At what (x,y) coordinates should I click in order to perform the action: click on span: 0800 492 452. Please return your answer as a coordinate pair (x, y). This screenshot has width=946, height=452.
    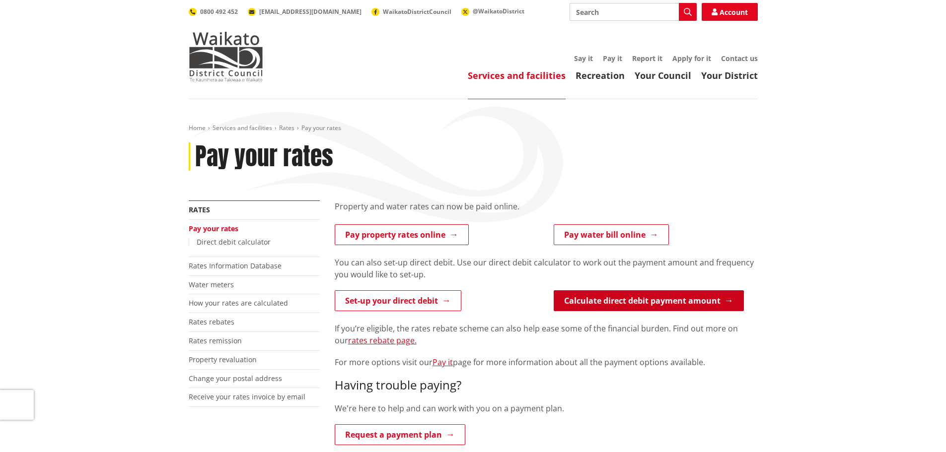
    Looking at the image, I should click on (219, 11).